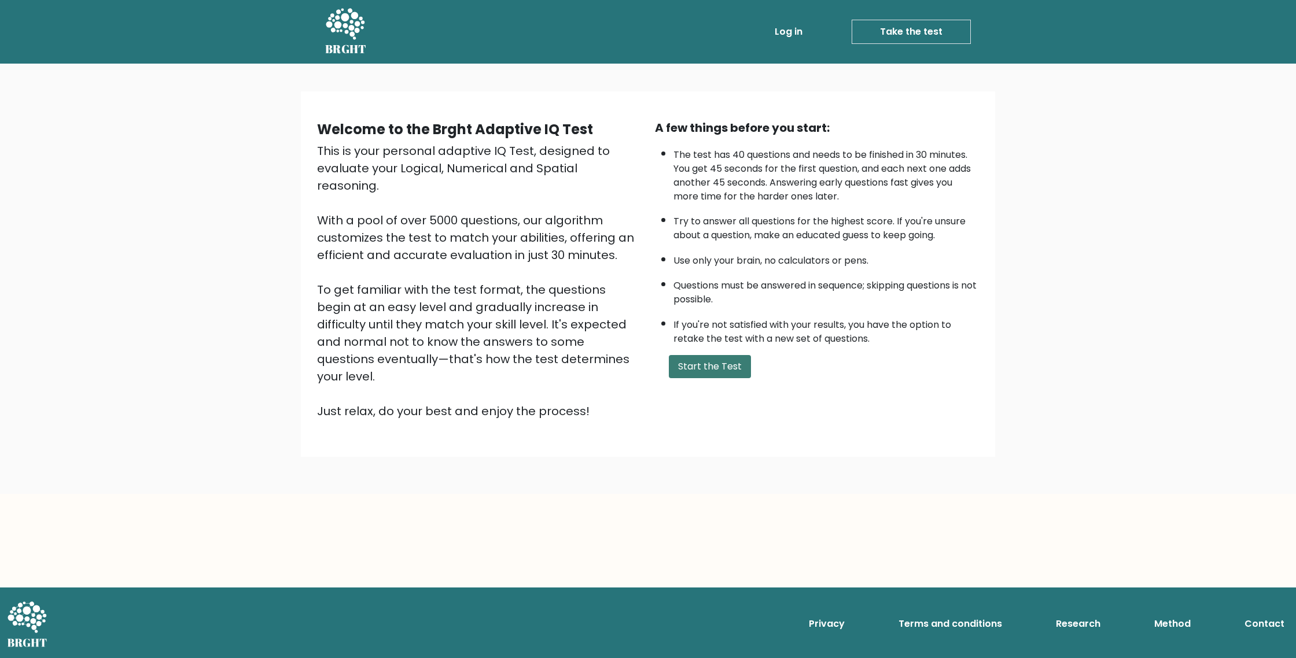 This screenshot has height=658, width=1296. I want to click on div: A few things before you start:, so click(817, 128).